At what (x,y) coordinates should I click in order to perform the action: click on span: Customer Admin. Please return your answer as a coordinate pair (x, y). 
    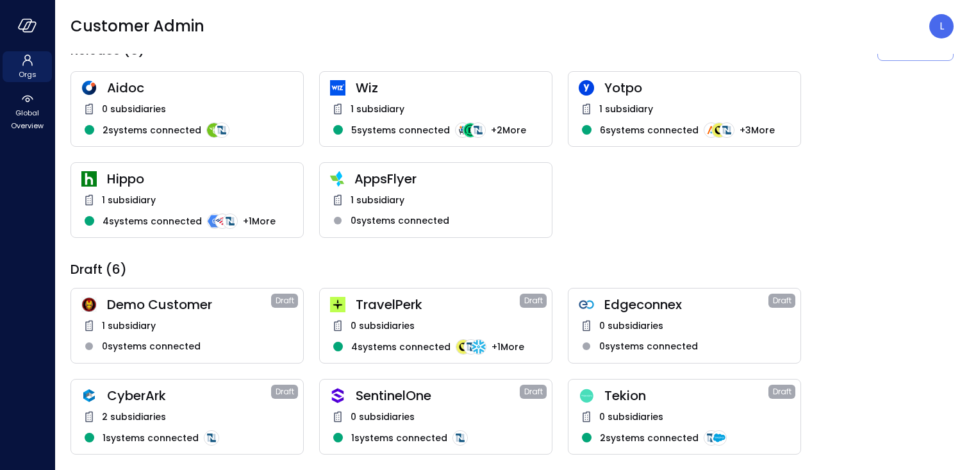
    Looking at the image, I should click on (137, 26).